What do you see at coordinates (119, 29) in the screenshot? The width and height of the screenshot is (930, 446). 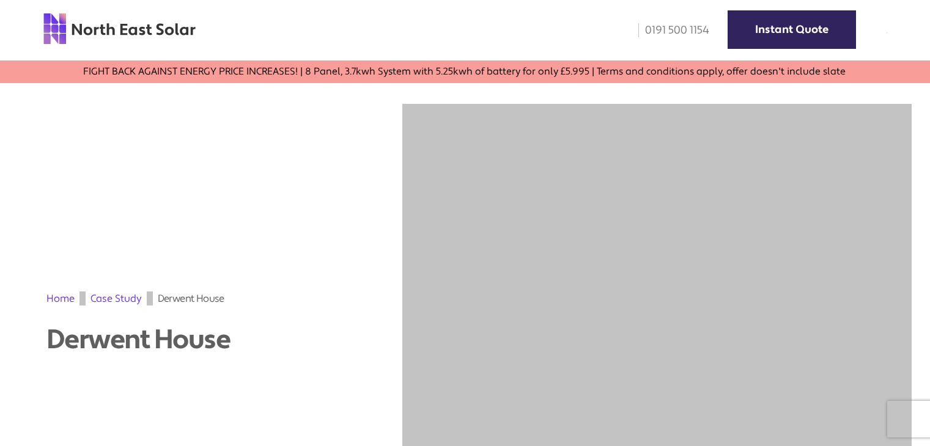 I see `img: north east solar logo` at bounding box center [119, 29].